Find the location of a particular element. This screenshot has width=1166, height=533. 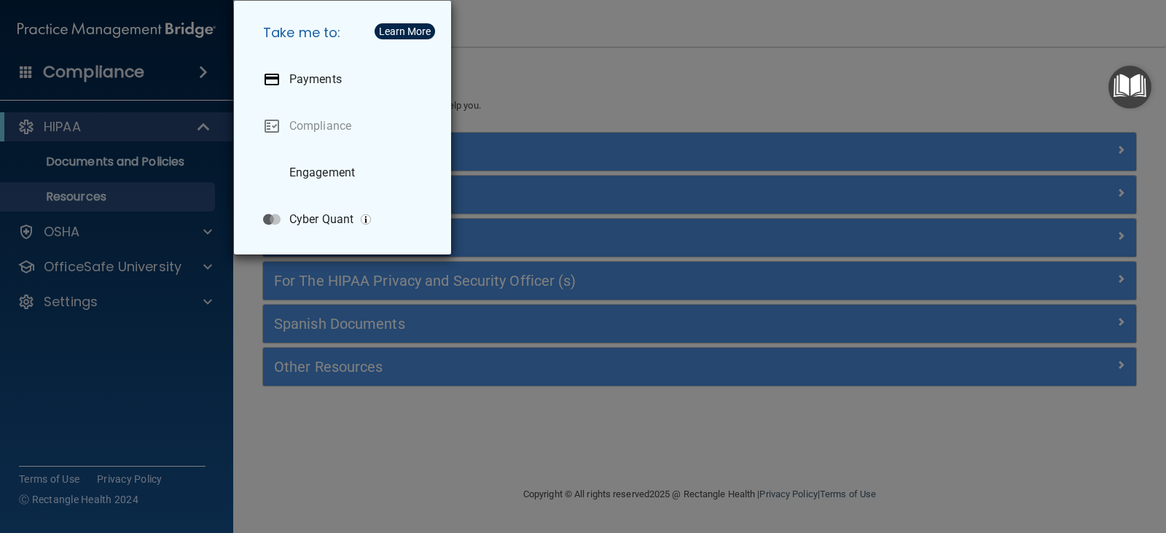

a: Payments is located at coordinates (345, 79).